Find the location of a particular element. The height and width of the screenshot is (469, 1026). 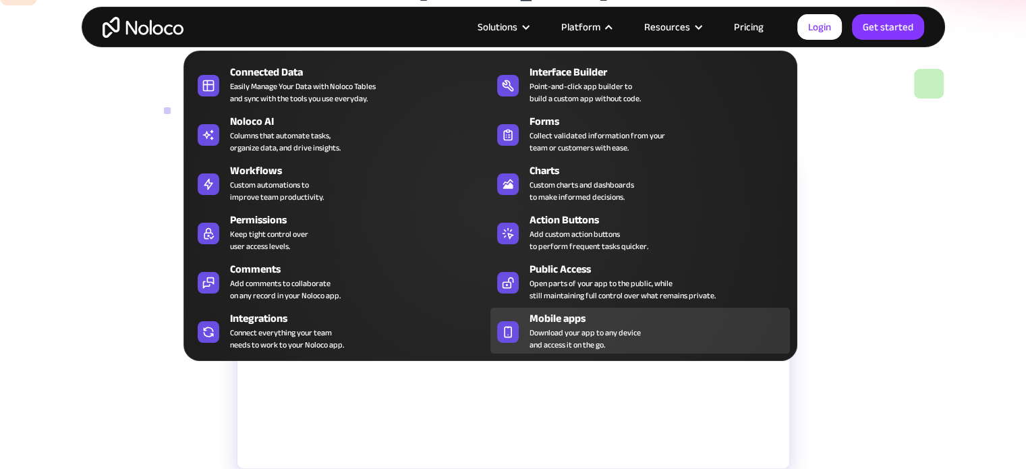

a: Login is located at coordinates (820, 27).